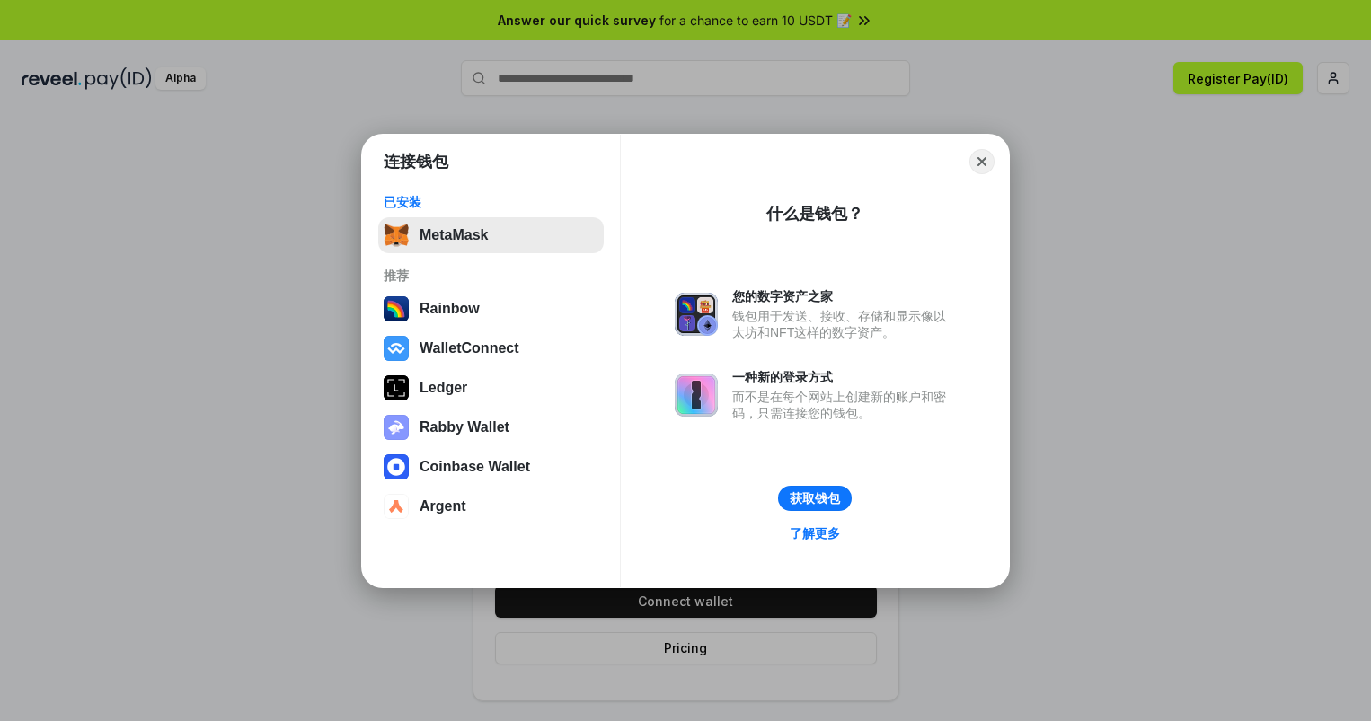  I want to click on div: Argent, so click(443, 507).